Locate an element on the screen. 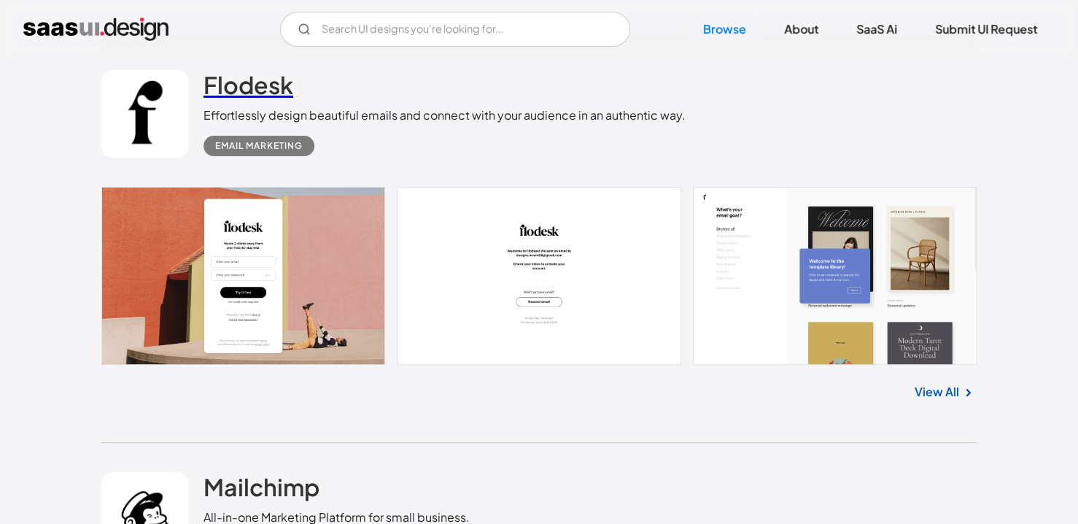 The width and height of the screenshot is (1078, 524). a: home is located at coordinates (96, 29).